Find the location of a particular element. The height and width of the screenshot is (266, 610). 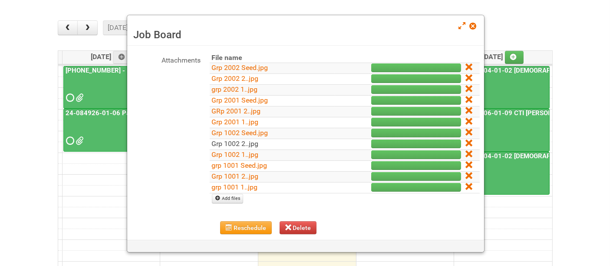

a: grp 1001 Seed.jpg is located at coordinates (240, 165).